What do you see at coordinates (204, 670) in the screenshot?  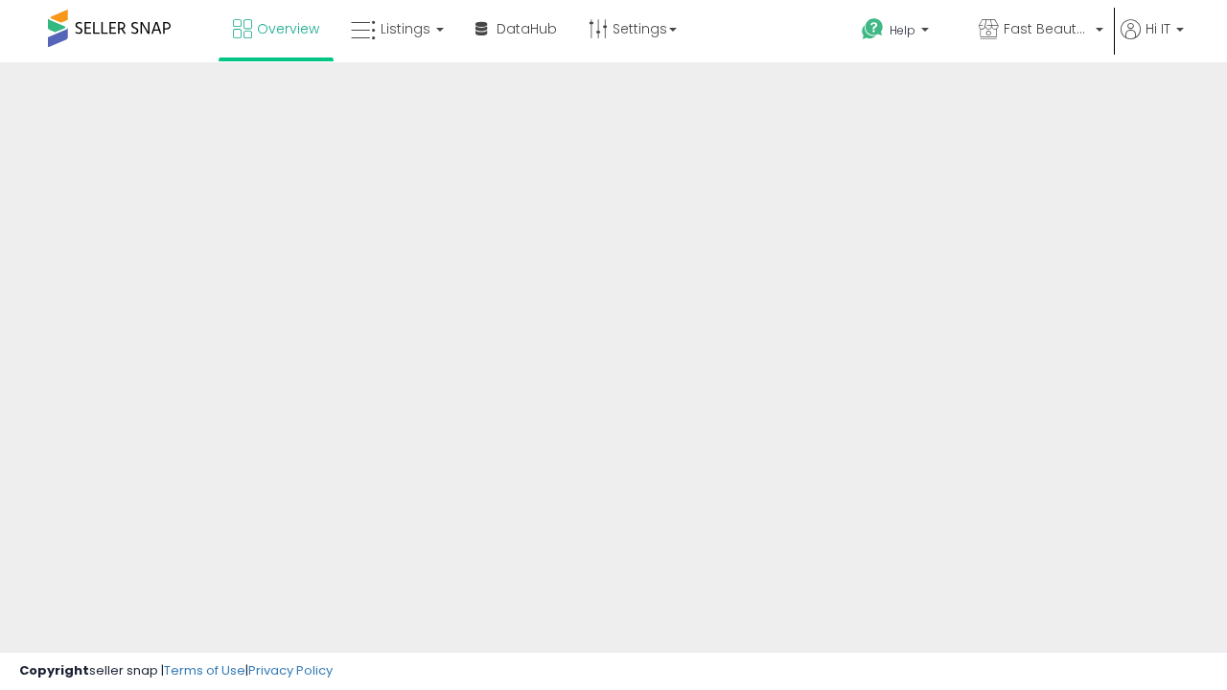 I see `a: Terms of Use` at bounding box center [204, 670].